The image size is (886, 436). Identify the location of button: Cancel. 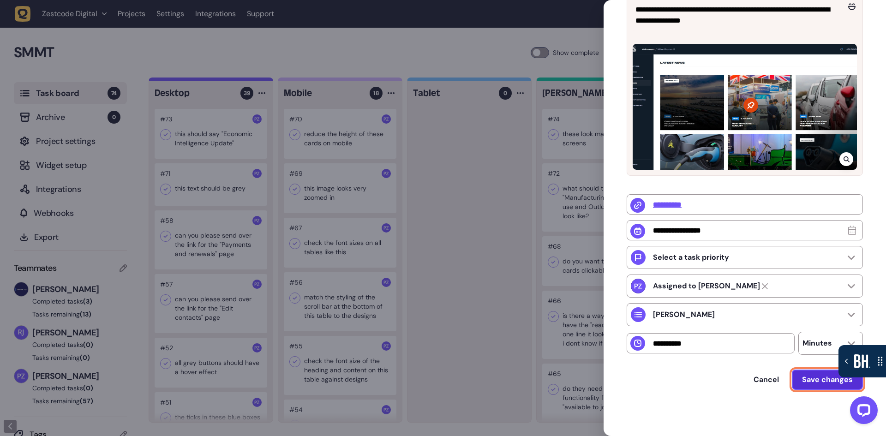
(766, 380).